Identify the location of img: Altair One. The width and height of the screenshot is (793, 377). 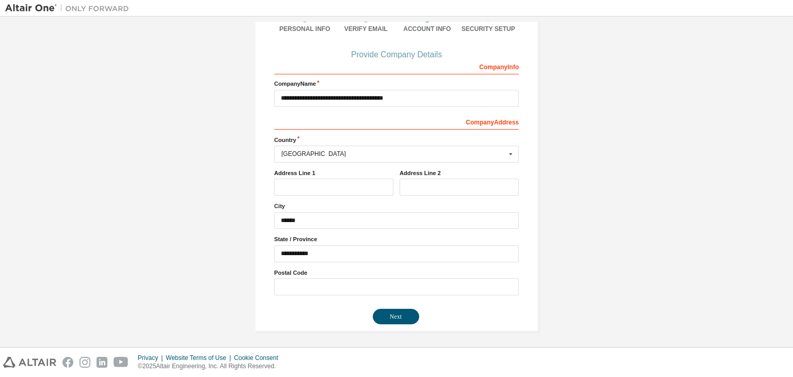
(70, 8).